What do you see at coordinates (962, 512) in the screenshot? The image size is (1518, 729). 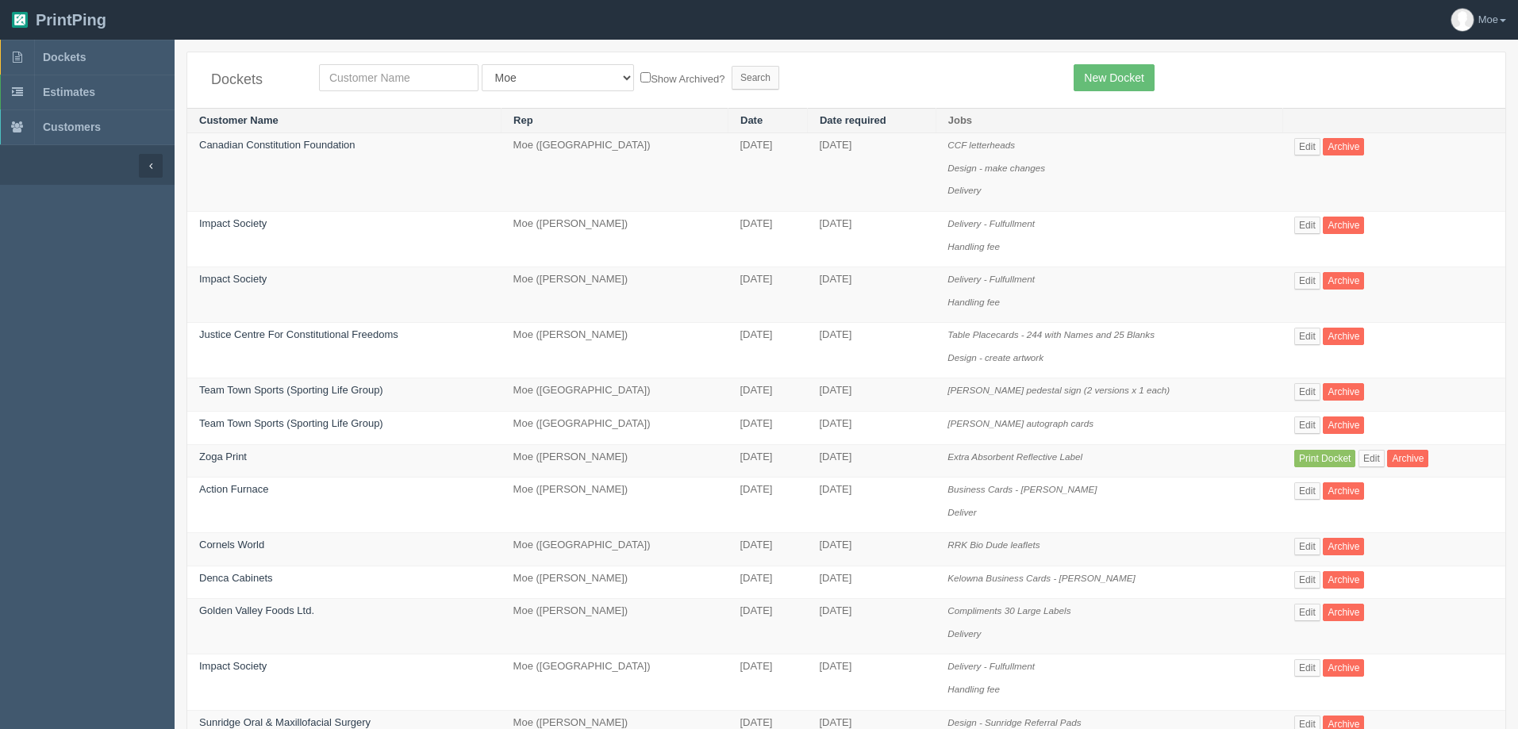 I see `i: Deliver` at bounding box center [962, 512].